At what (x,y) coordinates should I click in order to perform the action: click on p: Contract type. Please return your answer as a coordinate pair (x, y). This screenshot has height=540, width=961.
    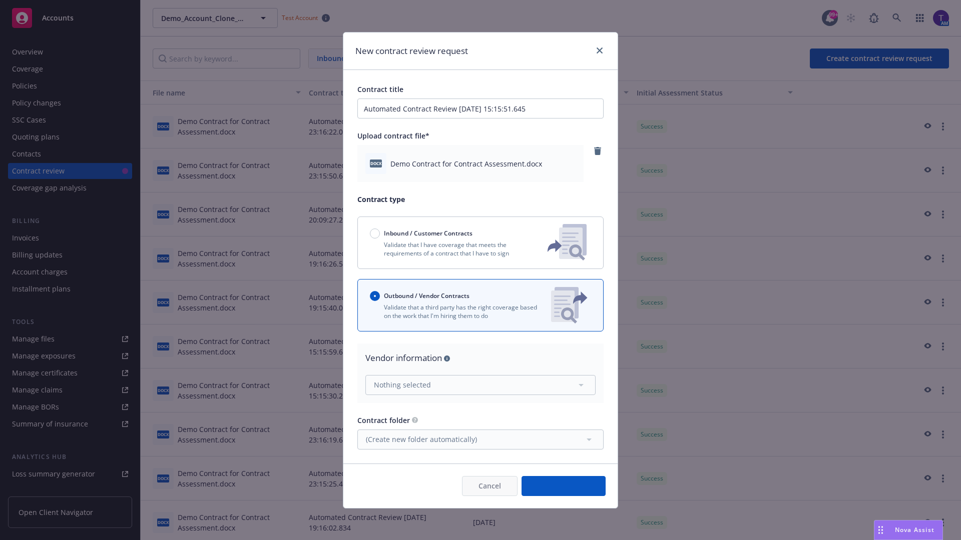
    Looking at the image, I should click on (480, 199).